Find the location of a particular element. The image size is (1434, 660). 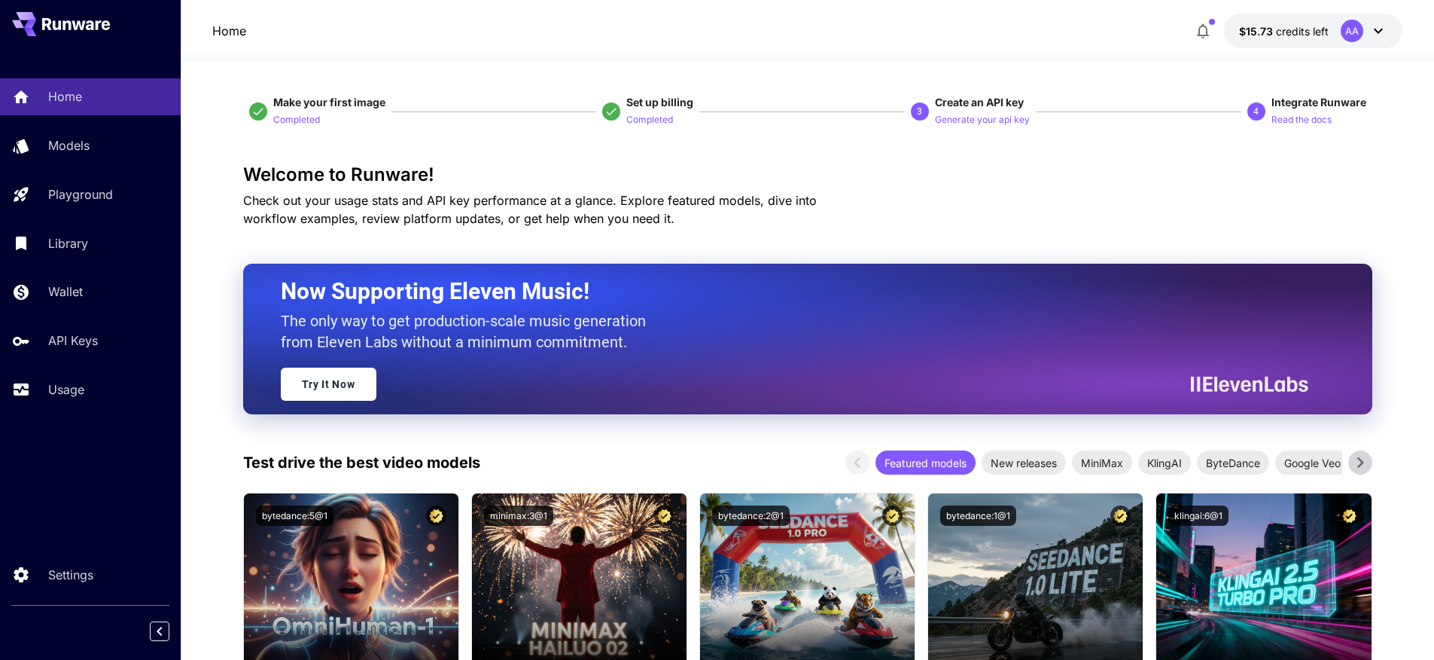

div: Google Veo is located at coordinates (1312, 462).